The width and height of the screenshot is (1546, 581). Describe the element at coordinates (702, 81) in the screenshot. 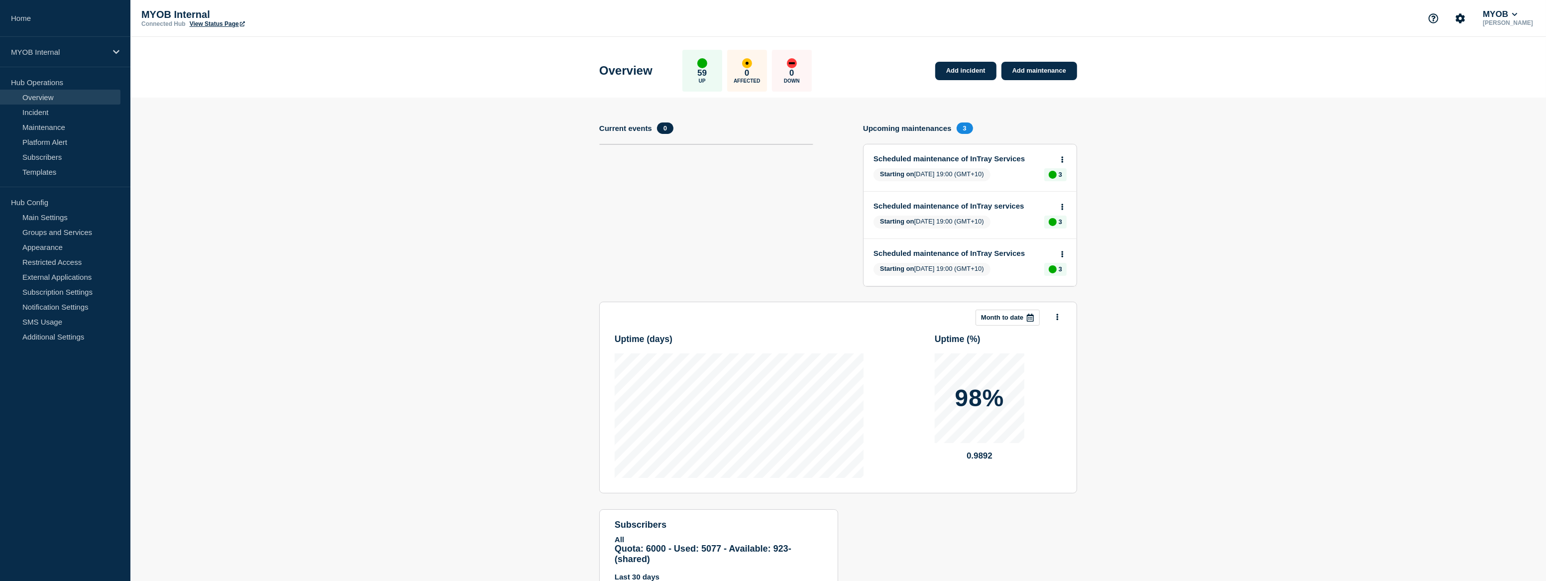

I see `p: Up` at that location.